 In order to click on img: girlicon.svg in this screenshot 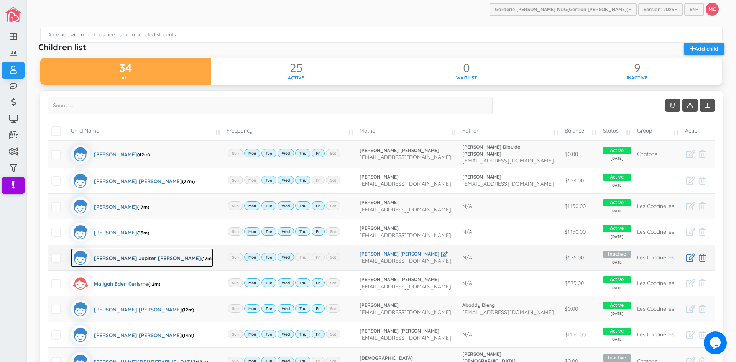, I will do `click(80, 284)`.